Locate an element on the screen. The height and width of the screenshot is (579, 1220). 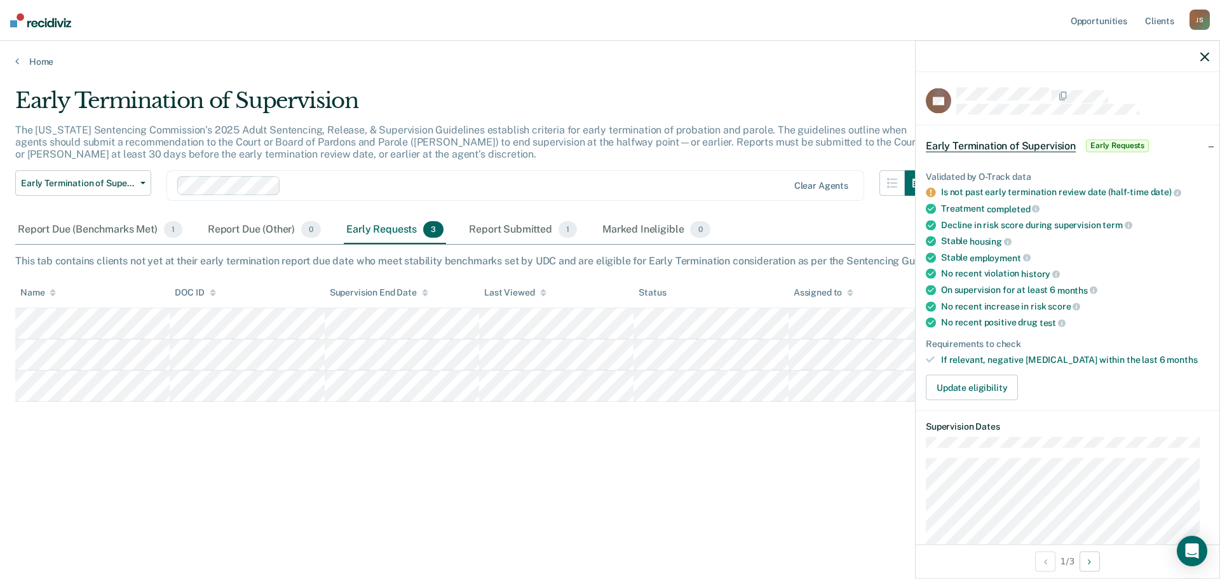
div: Report Submitted is located at coordinates (523, 230).